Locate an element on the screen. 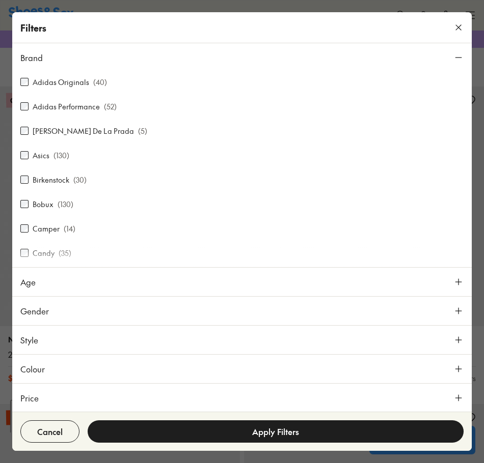 This screenshot has height=463, width=484. img: SNS_Logo_Responsive.svg is located at coordinates (41, 15).